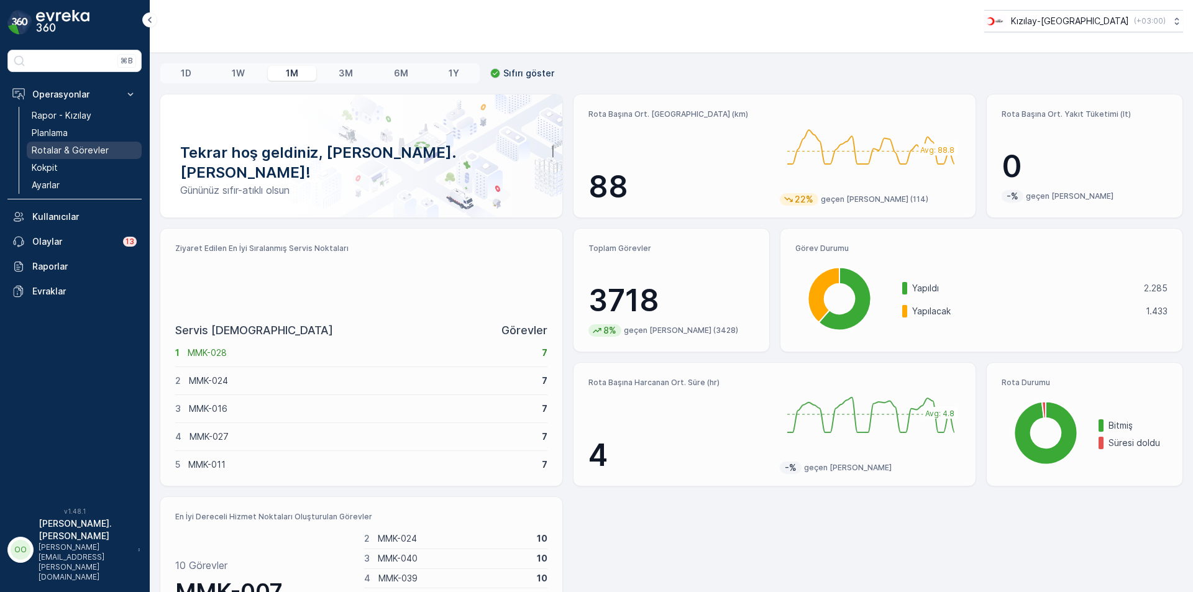 This screenshot has width=1193, height=592. What do you see at coordinates (679, 187) in the screenshot?
I see `p: 88` at bounding box center [679, 187].